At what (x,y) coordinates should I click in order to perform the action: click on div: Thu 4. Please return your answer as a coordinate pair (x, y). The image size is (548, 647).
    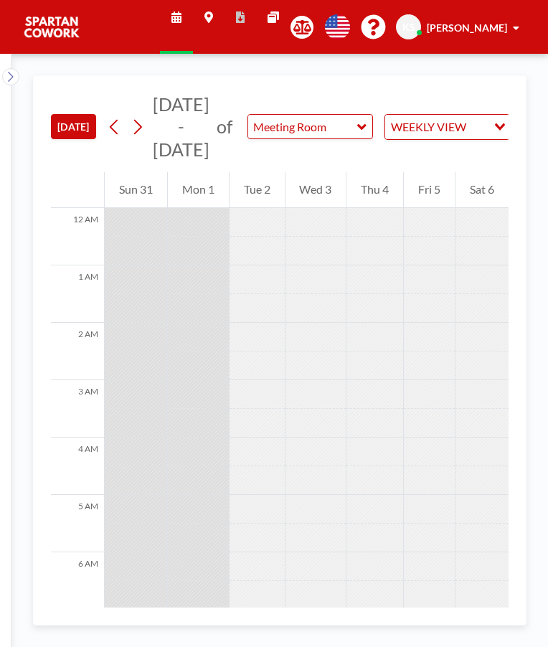
    Looking at the image, I should click on (375, 190).